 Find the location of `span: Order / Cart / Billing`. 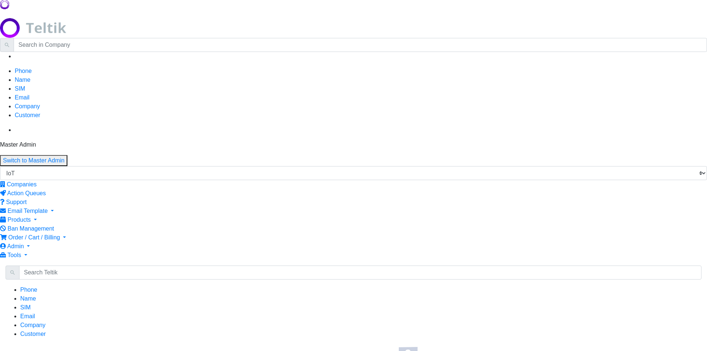

span: Order / Cart / Billing is located at coordinates (34, 237).